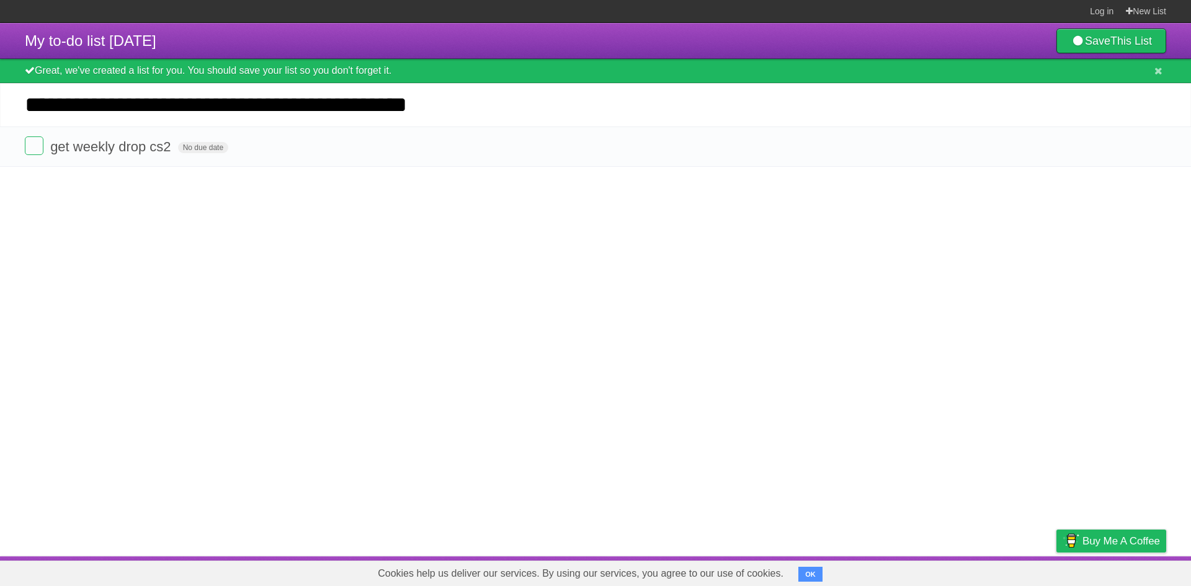 The width and height of the screenshot is (1191, 586). What do you see at coordinates (1056, 571) in the screenshot?
I see `a: Privacy` at bounding box center [1056, 571].